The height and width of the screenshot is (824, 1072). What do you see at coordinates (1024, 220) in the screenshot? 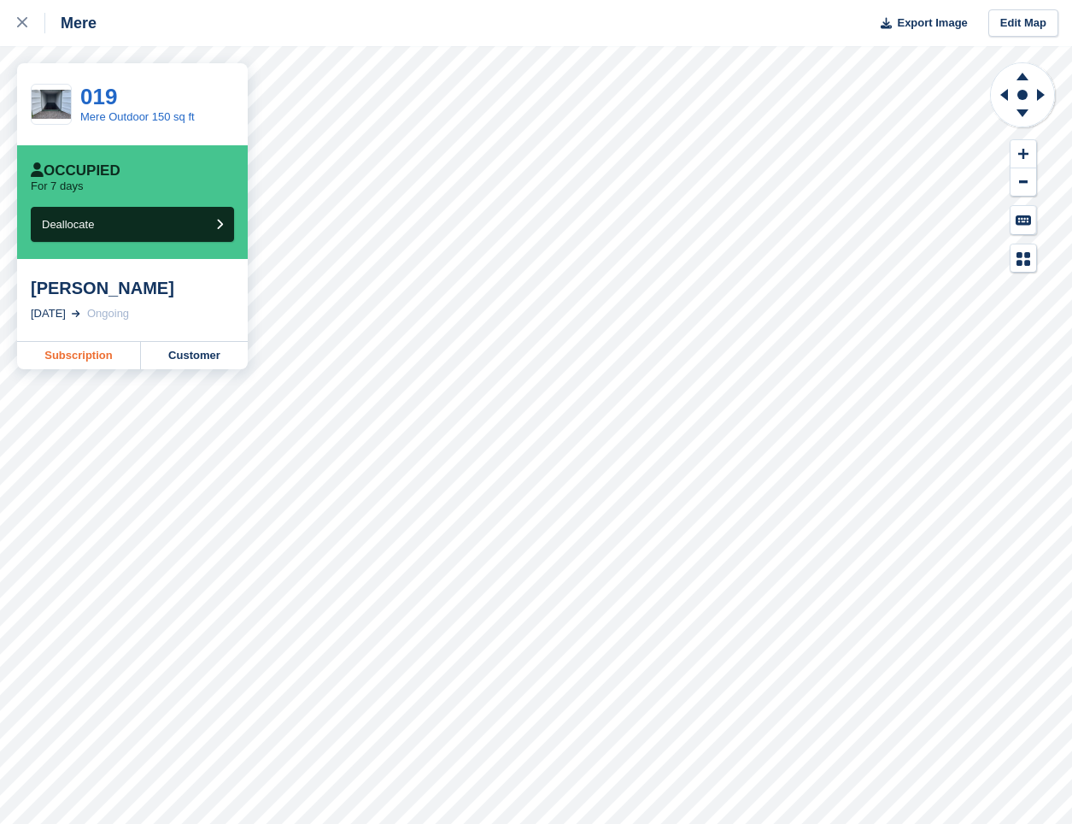
I see `button: Keyboard Shortcuts` at bounding box center [1024, 220].